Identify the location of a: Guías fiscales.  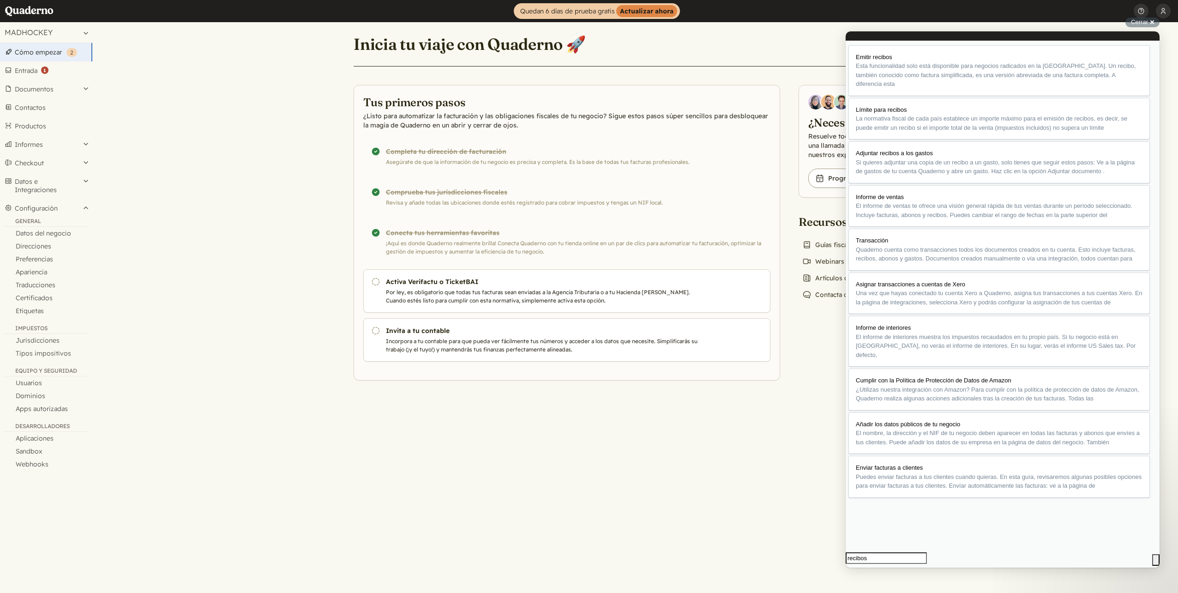
(829, 245).